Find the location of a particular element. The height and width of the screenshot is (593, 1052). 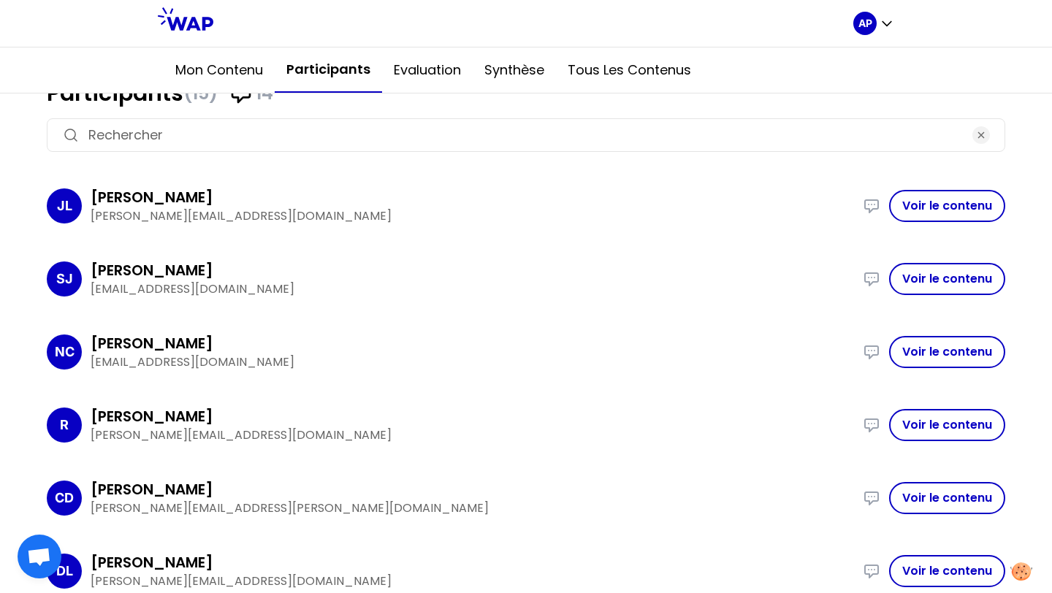

p: R is located at coordinates (64, 425).